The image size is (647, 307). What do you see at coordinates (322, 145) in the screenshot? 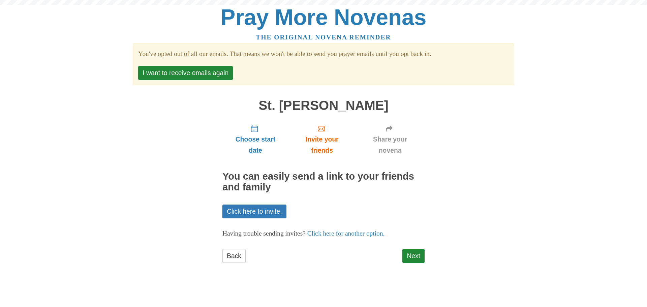
I see `span: Invite your friends` at bounding box center [322, 145].